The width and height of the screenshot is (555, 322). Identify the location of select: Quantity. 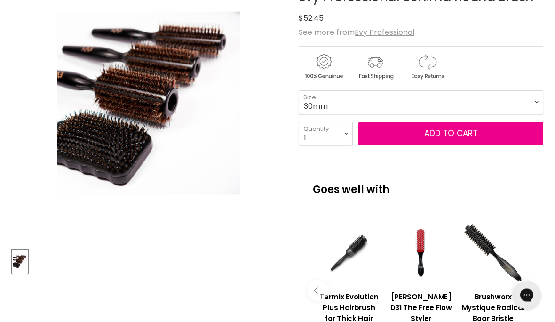
(326, 134).